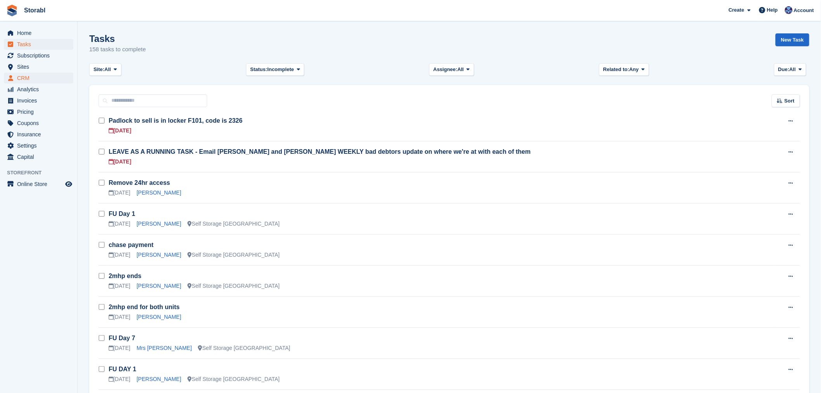 The width and height of the screenshot is (821, 393). Describe the element at coordinates (804, 10) in the screenshot. I see `span: Account` at that location.